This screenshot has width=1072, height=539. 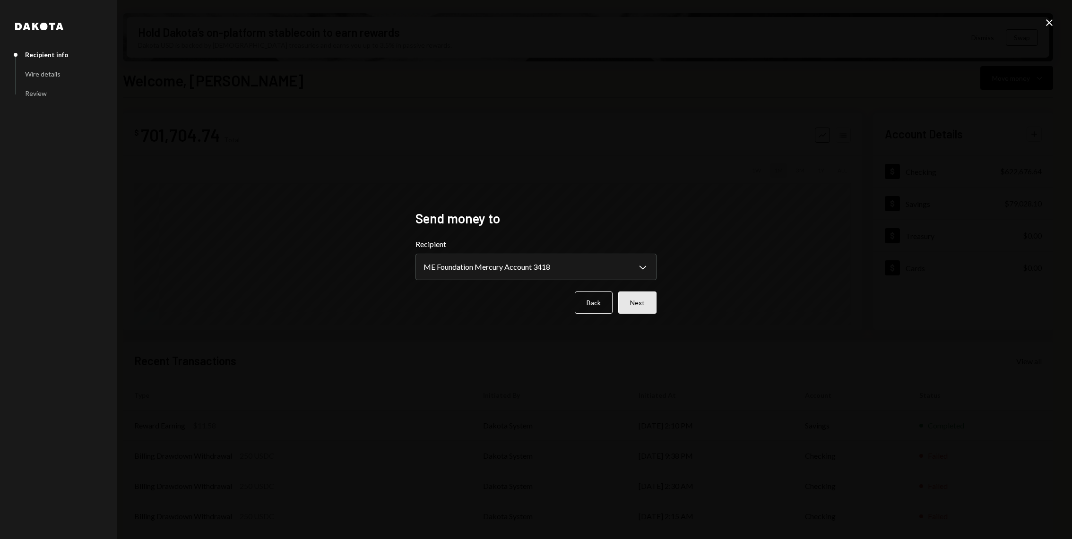 I want to click on div: Wire details, so click(x=43, y=74).